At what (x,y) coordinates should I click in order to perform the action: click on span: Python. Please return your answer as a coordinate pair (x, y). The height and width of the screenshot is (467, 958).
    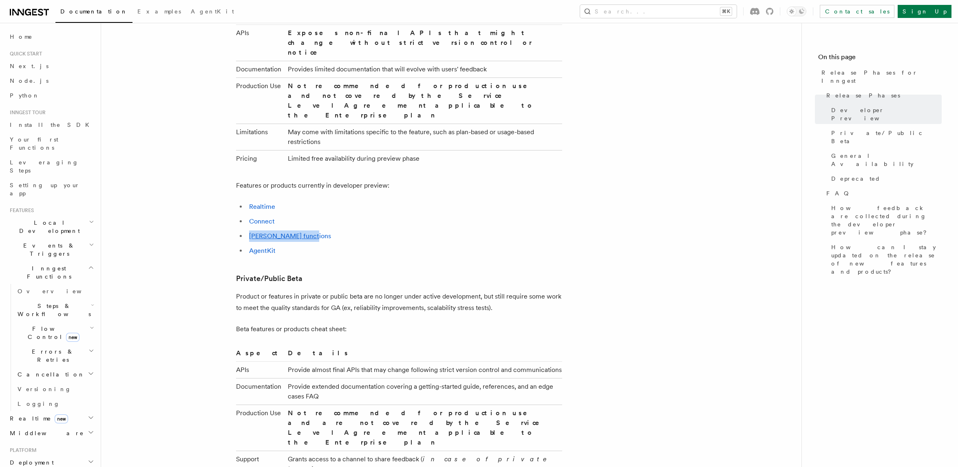
    Looking at the image, I should click on (24, 95).